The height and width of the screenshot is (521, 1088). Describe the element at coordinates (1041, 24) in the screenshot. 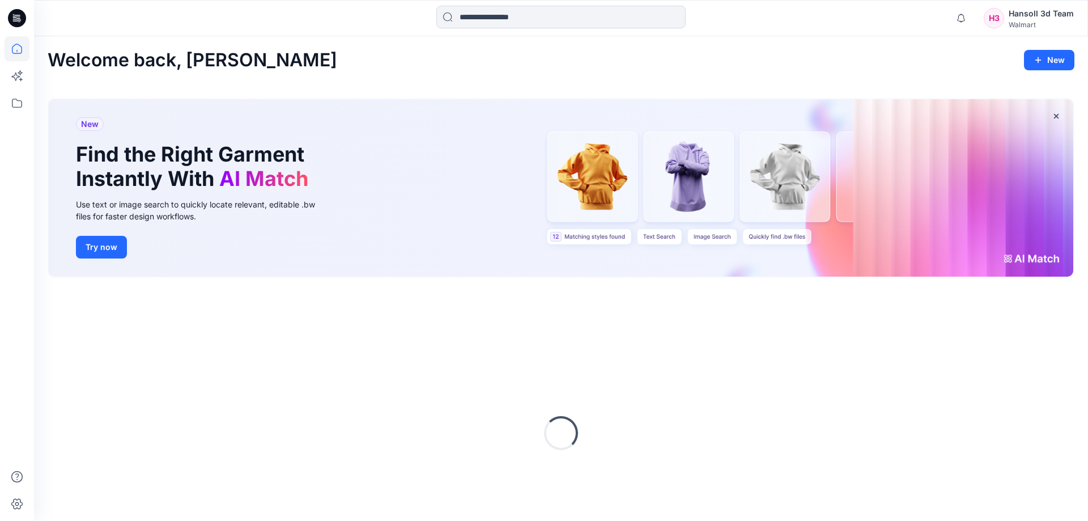

I see `div: Walmart` at that location.